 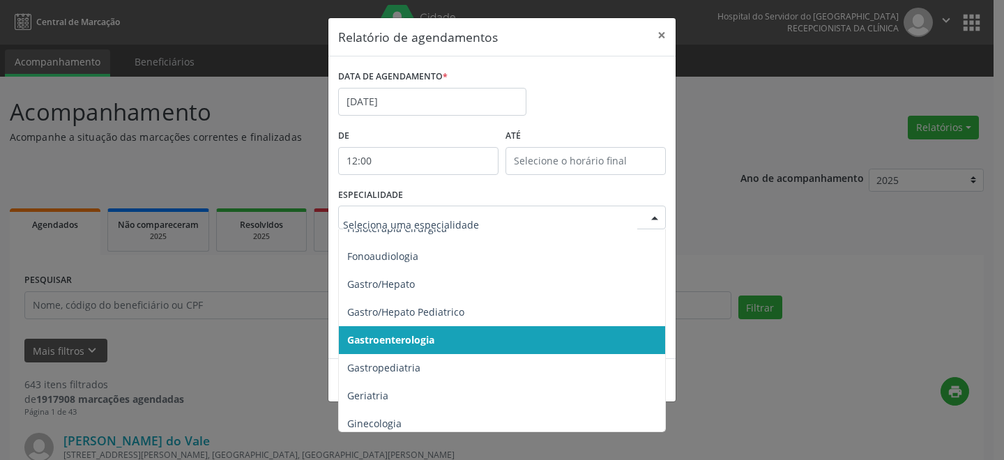 What do you see at coordinates (383, 256) in the screenshot?
I see `span: Fonoaudiologia` at bounding box center [383, 256].